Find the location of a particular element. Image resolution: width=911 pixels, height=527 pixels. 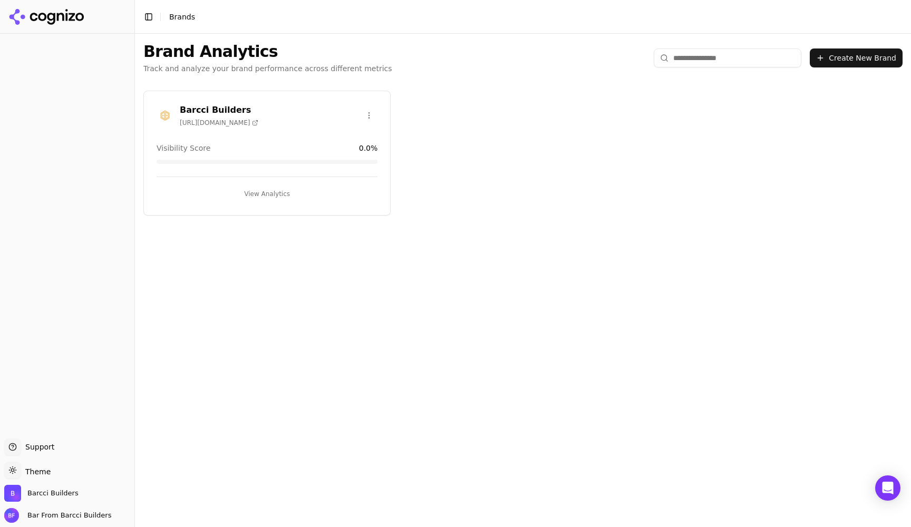

h3: Barcci Builders is located at coordinates (219, 110).